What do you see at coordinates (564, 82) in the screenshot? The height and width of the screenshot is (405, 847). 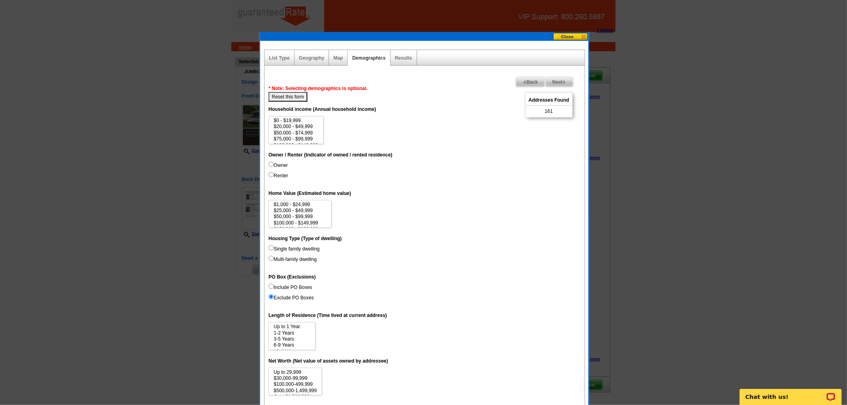 I see `img: button-next-arrow-gray.png` at bounding box center [564, 82].